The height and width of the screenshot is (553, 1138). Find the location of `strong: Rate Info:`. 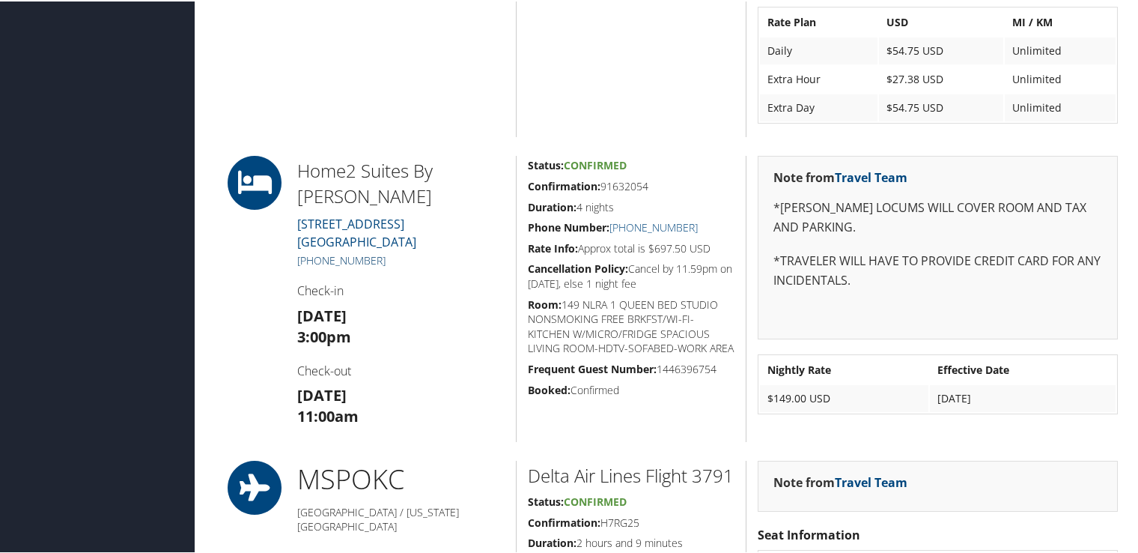

strong: Rate Info: is located at coordinates (553, 246).